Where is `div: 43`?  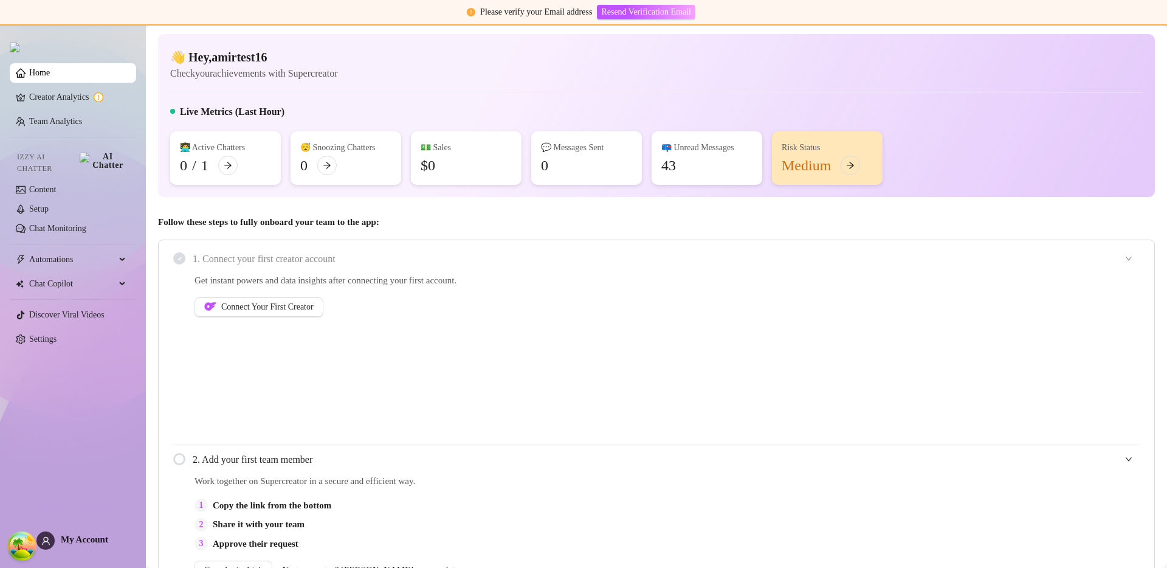 div: 43 is located at coordinates (669, 165).